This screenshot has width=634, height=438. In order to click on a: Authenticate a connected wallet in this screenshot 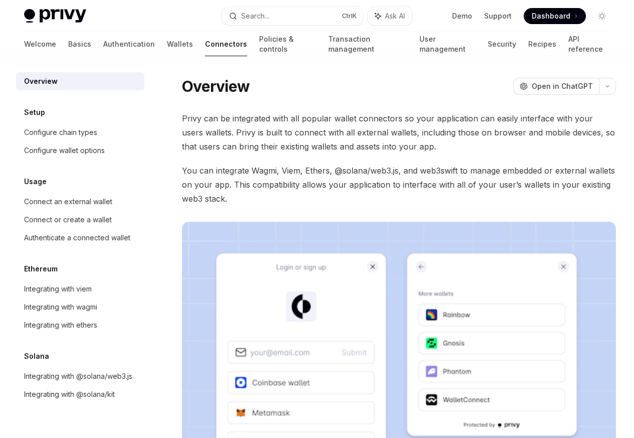, I will do `click(80, 238)`.